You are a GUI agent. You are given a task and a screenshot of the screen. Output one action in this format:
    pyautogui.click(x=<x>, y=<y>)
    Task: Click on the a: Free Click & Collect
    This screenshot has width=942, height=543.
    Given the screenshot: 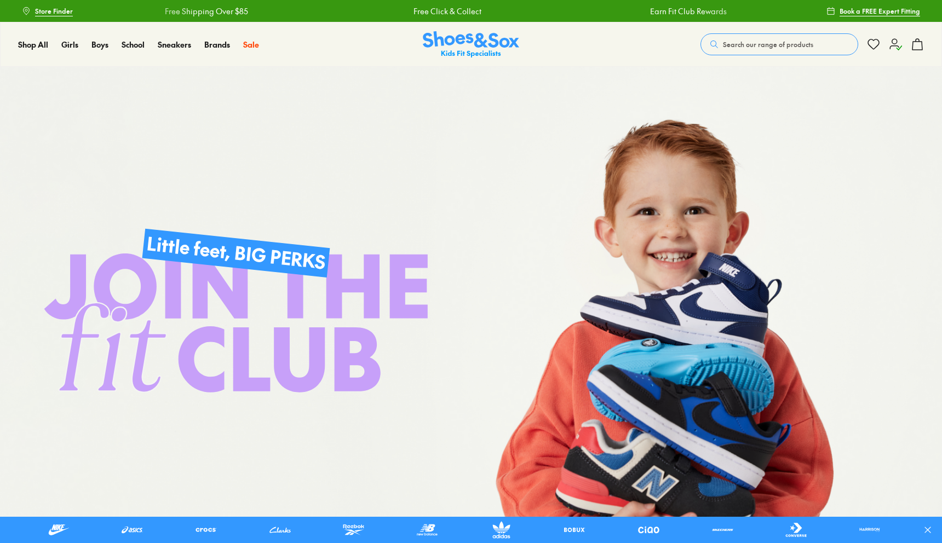 What is the action you would take?
    pyautogui.click(x=447, y=11)
    